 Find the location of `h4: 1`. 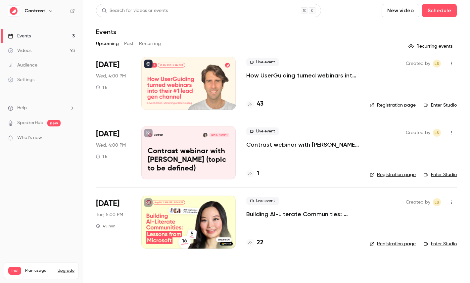

h4: 1 is located at coordinates (258, 174).